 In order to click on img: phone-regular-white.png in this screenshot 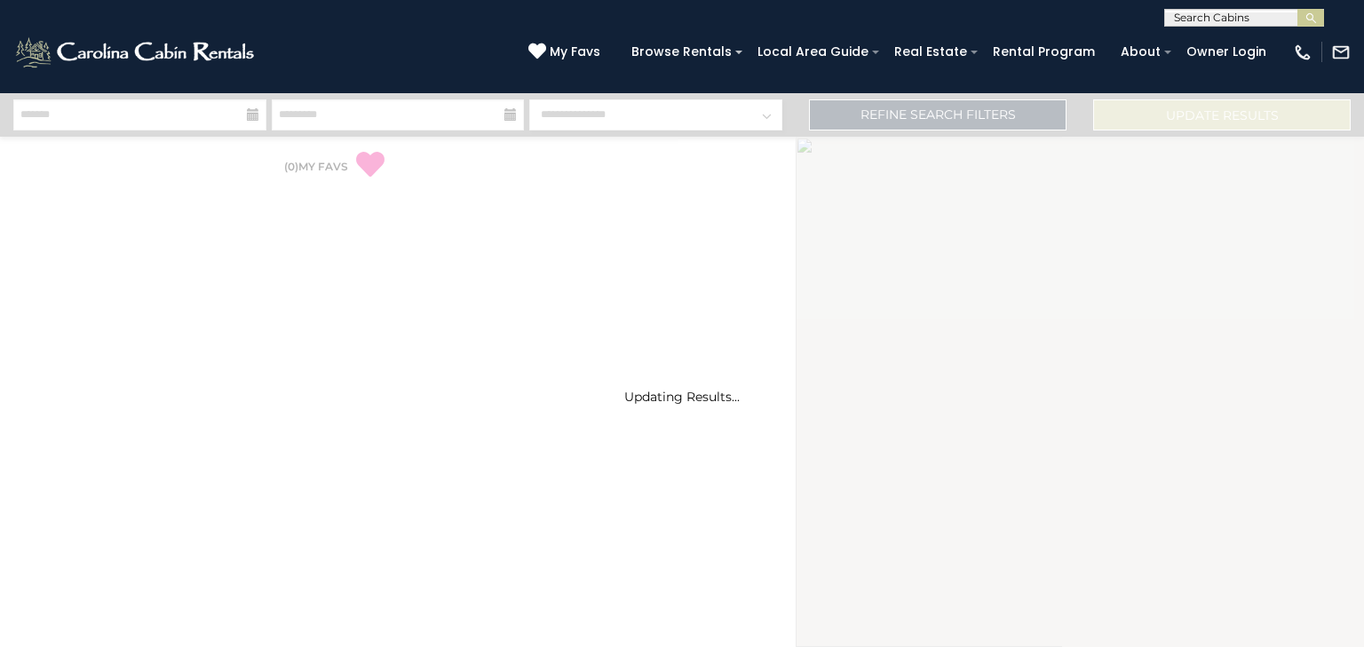, I will do `click(1303, 52)`.